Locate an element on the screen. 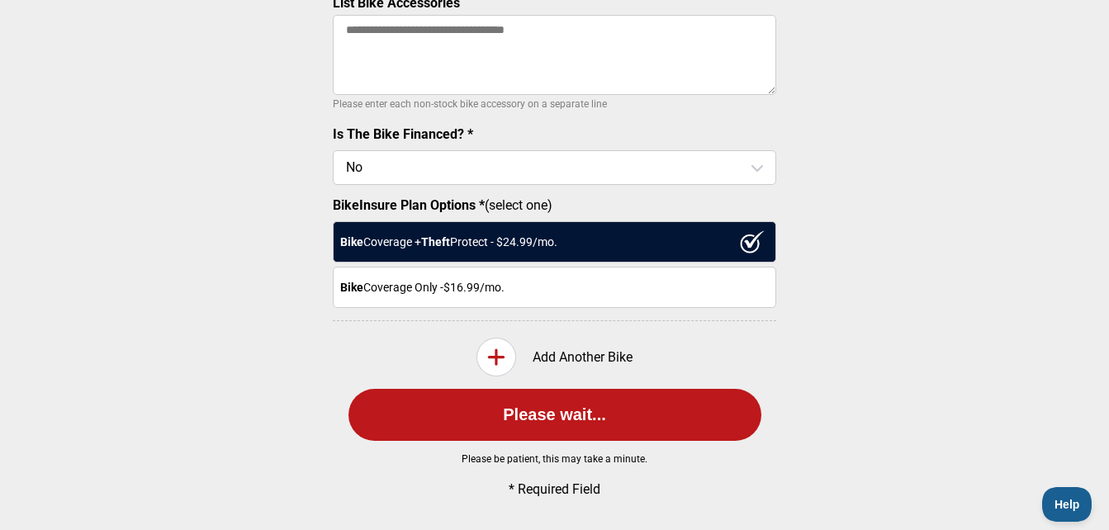 Image resolution: width=1109 pixels, height=530 pixels. p: Please enter each non-stock bike accessory on a separate line is located at coordinates (554, 104).